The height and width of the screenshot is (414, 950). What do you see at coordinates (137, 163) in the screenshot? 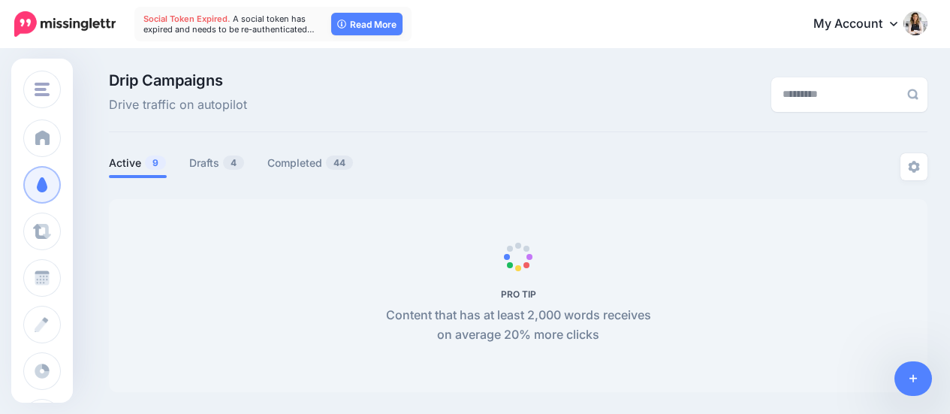
I see `a: Active9` at bounding box center [137, 163].